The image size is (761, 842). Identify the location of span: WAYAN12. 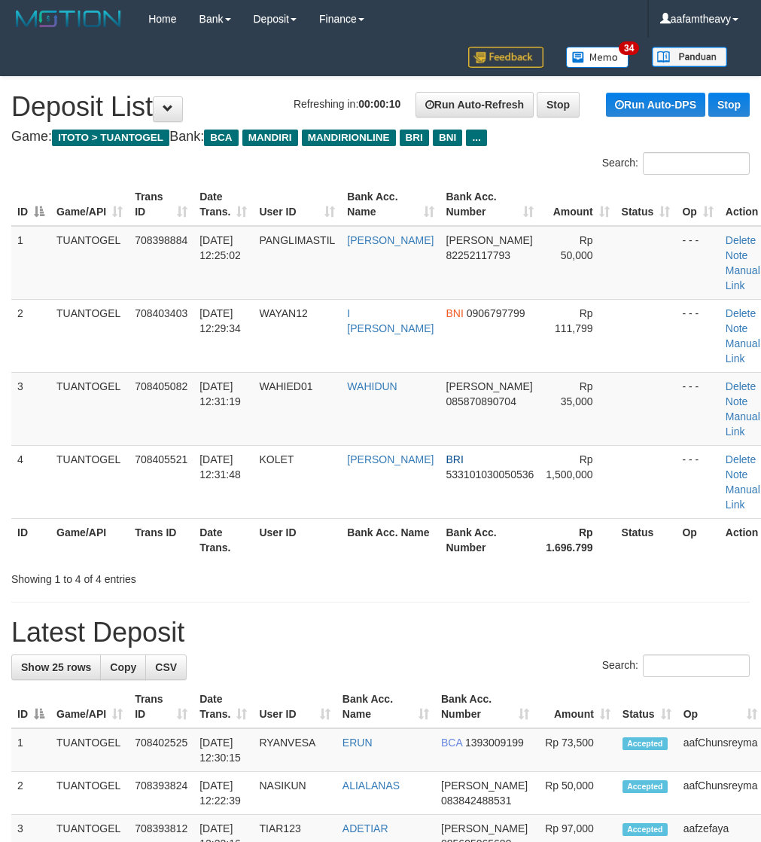
(283, 313).